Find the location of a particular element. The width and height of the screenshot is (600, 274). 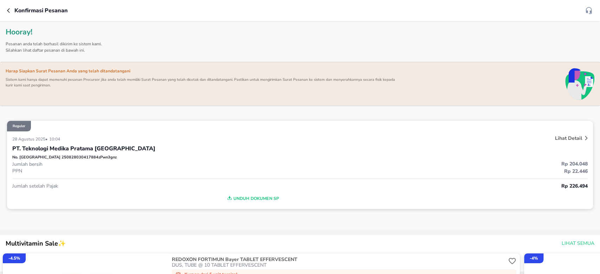

p: Lihat Detail is located at coordinates (568, 138).